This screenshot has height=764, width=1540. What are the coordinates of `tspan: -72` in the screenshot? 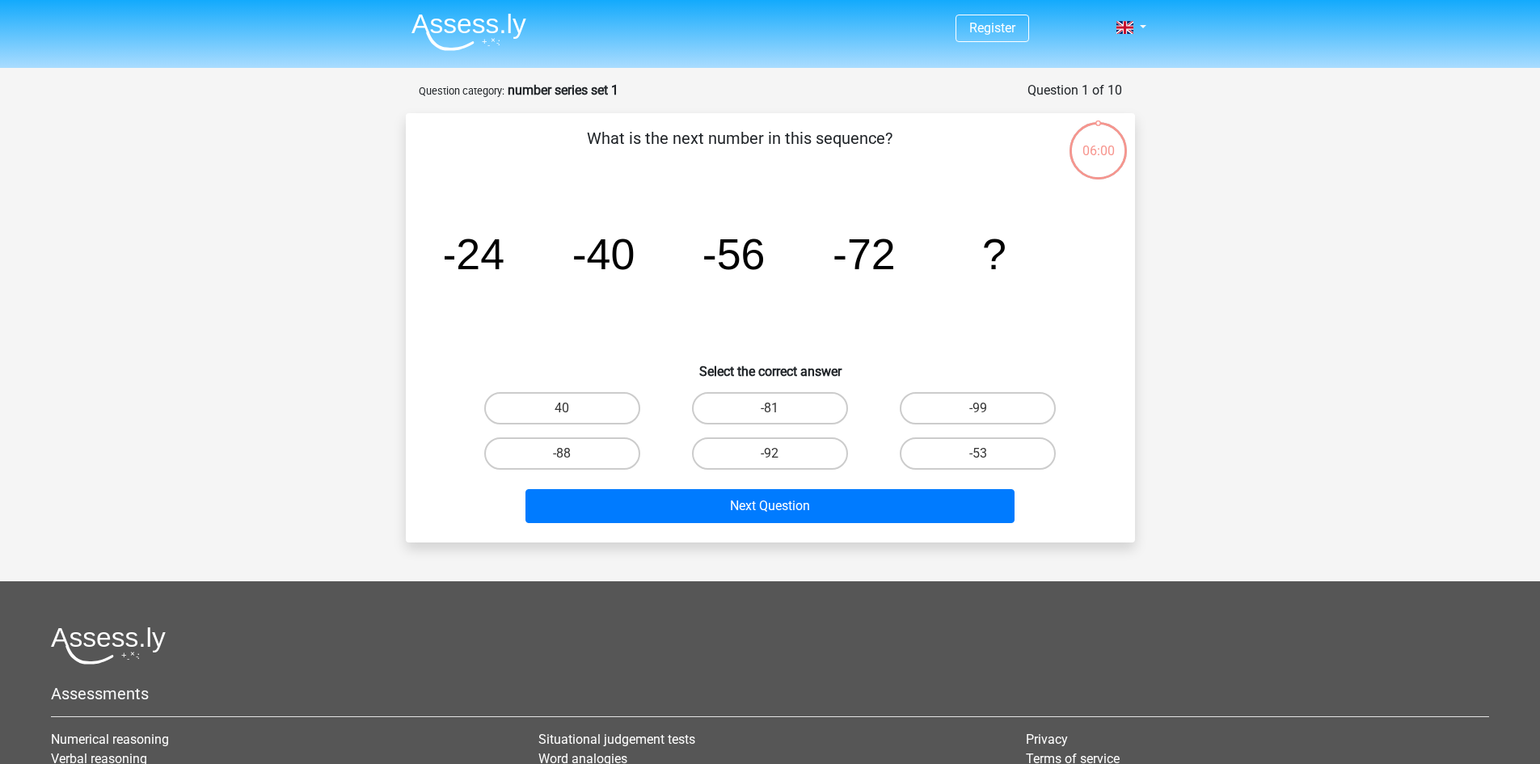 It's located at (864, 254).